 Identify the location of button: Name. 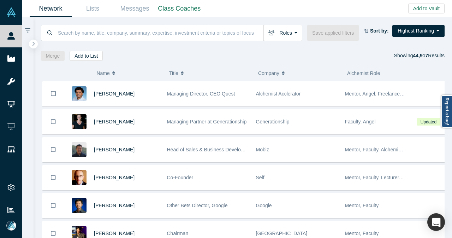
(129, 73).